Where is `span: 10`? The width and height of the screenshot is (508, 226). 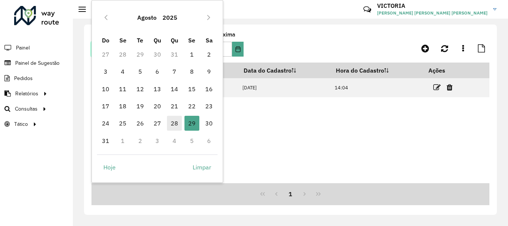
span: 10 is located at coordinates (106, 89).